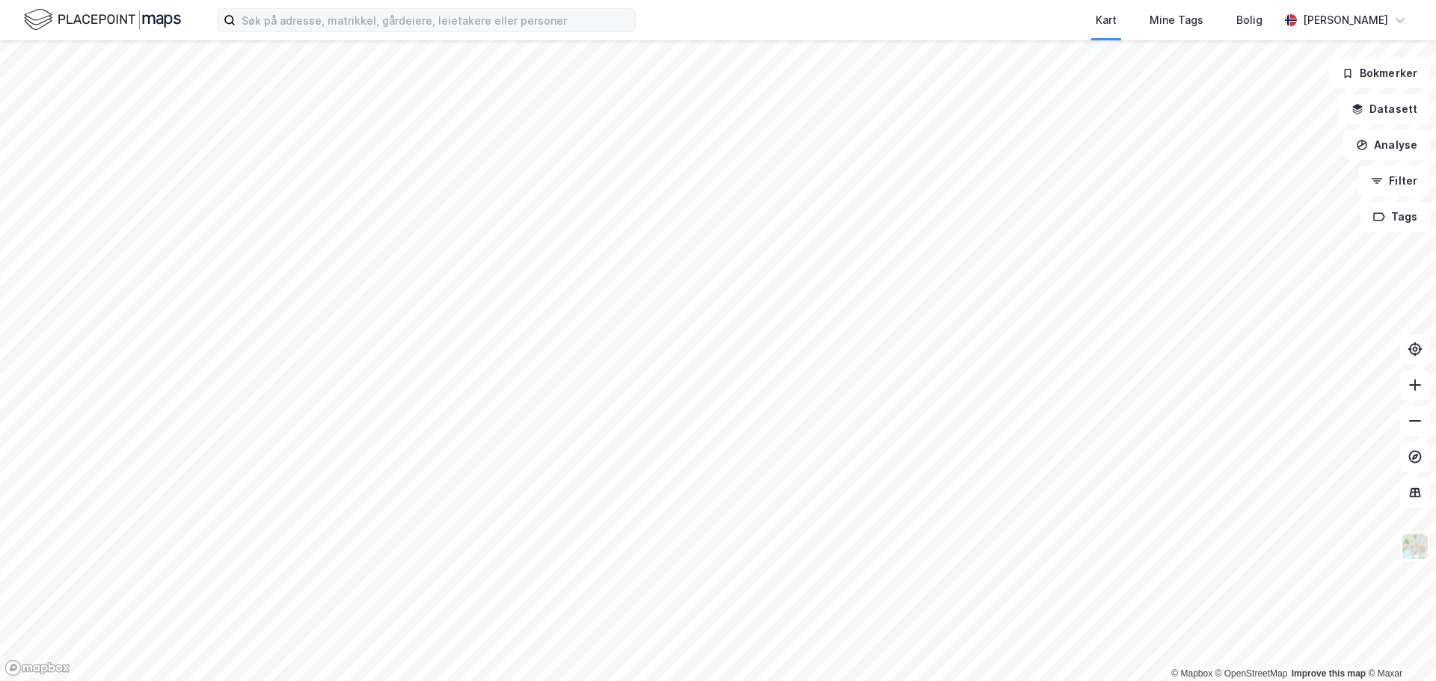 This screenshot has width=1436, height=681. What do you see at coordinates (1387, 145) in the screenshot?
I see `button: Analyse` at bounding box center [1387, 145].